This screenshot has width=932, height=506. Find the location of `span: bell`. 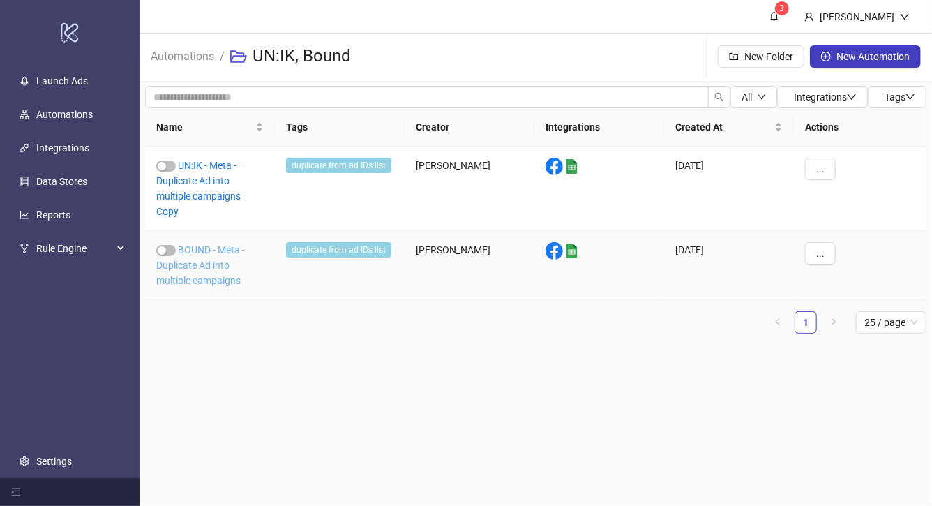

span: bell is located at coordinates (774, 16).